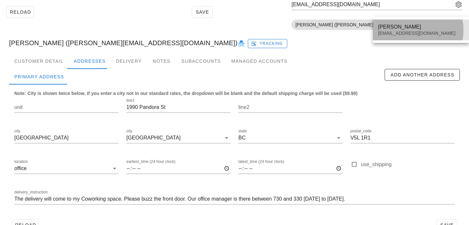 The image size is (469, 225). I want to click on button: Add Another Address, so click(422, 75).